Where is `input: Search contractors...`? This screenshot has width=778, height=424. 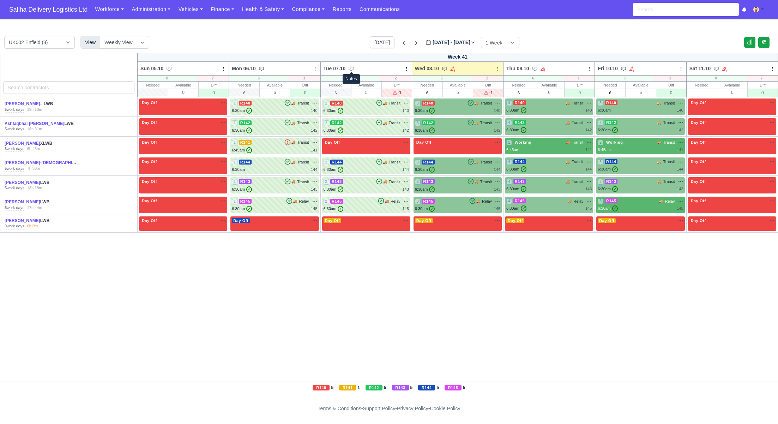 input: Search contractors... is located at coordinates (69, 88).